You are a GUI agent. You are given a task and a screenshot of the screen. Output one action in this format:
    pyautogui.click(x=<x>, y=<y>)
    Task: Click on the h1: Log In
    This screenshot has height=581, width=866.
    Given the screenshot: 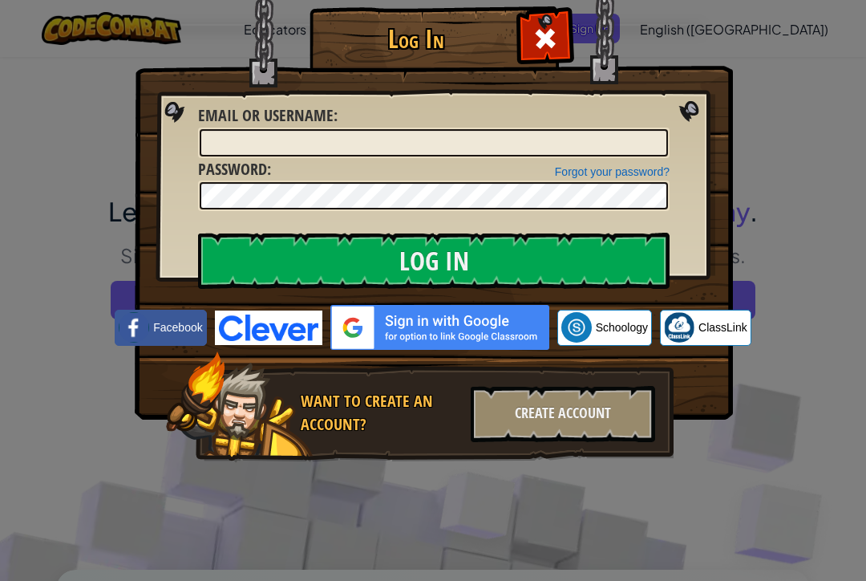 What is the action you would take?
    pyautogui.click(x=415, y=38)
    